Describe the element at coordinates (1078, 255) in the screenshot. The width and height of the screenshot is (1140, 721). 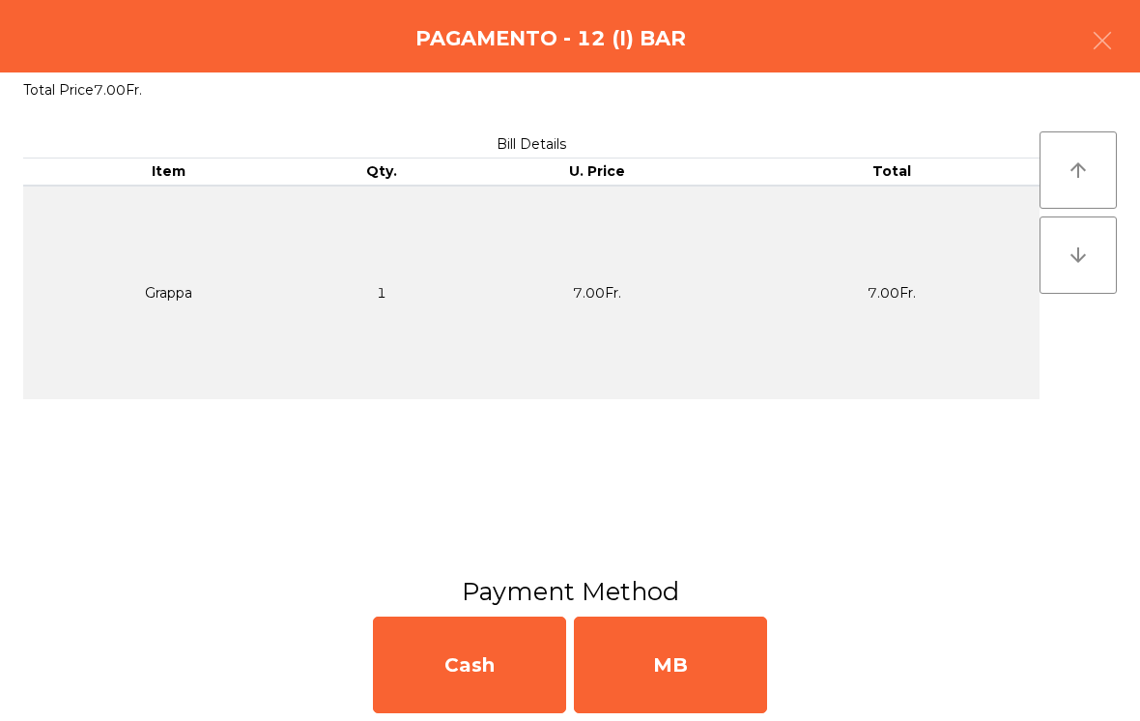
I see `i: arrow_downward` at that location.